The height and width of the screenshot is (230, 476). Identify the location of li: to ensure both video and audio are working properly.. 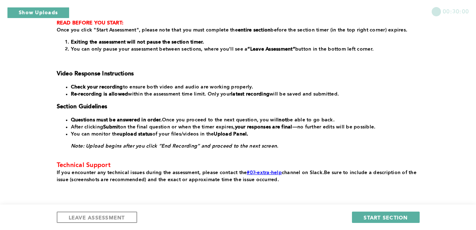
(244, 87).